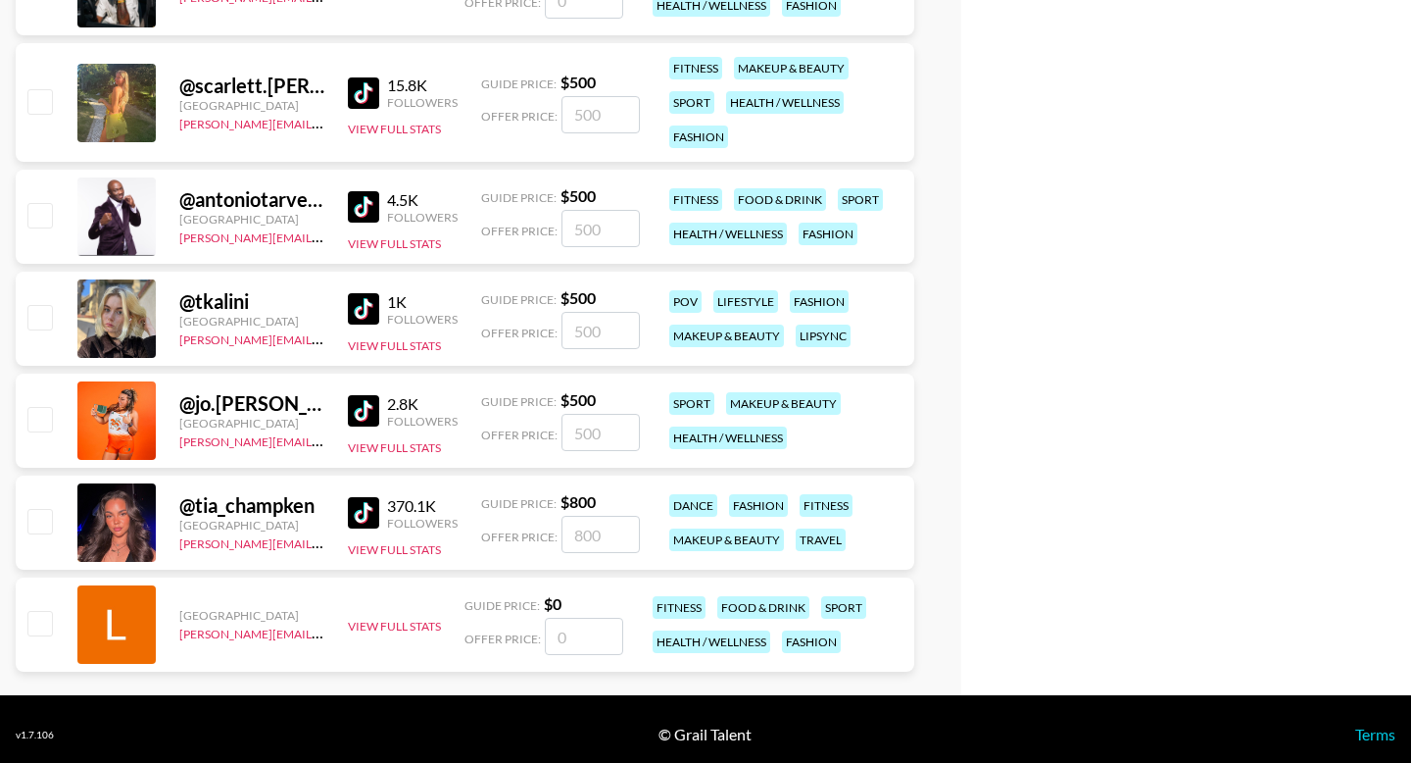  Describe the element at coordinates (746, 301) in the screenshot. I see `div: lifestyle` at that location.